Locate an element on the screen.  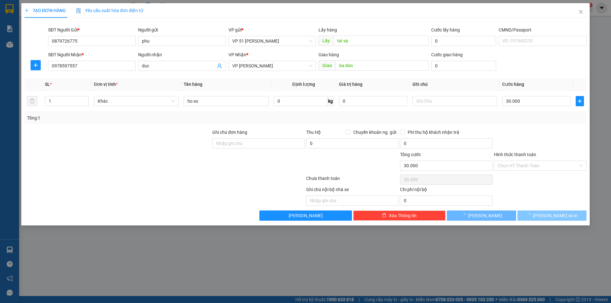
span: VP Nhận is located at coordinates (237, 55).